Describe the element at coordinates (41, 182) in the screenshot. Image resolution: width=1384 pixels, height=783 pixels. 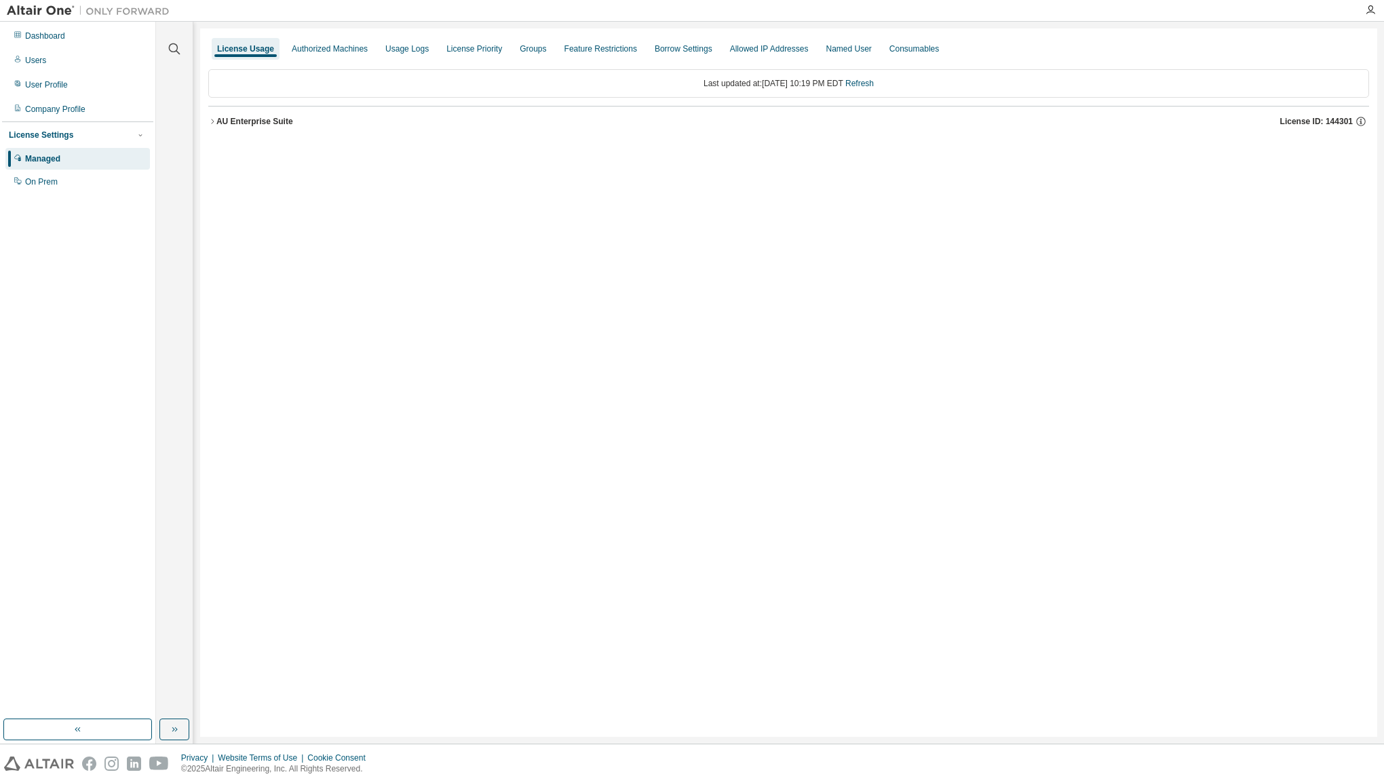
I see `div: On Prem` at that location.